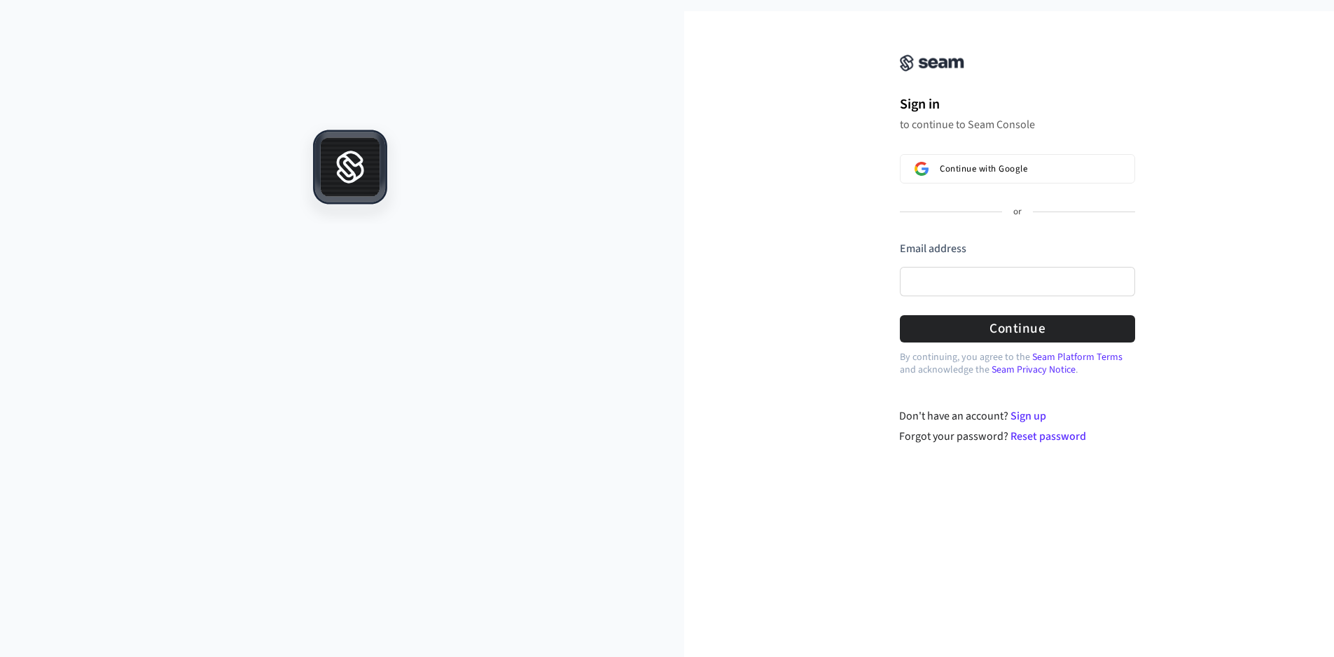 The width and height of the screenshot is (1334, 657). What do you see at coordinates (922, 169) in the screenshot?
I see `img: Sign in with Google` at bounding box center [922, 169].